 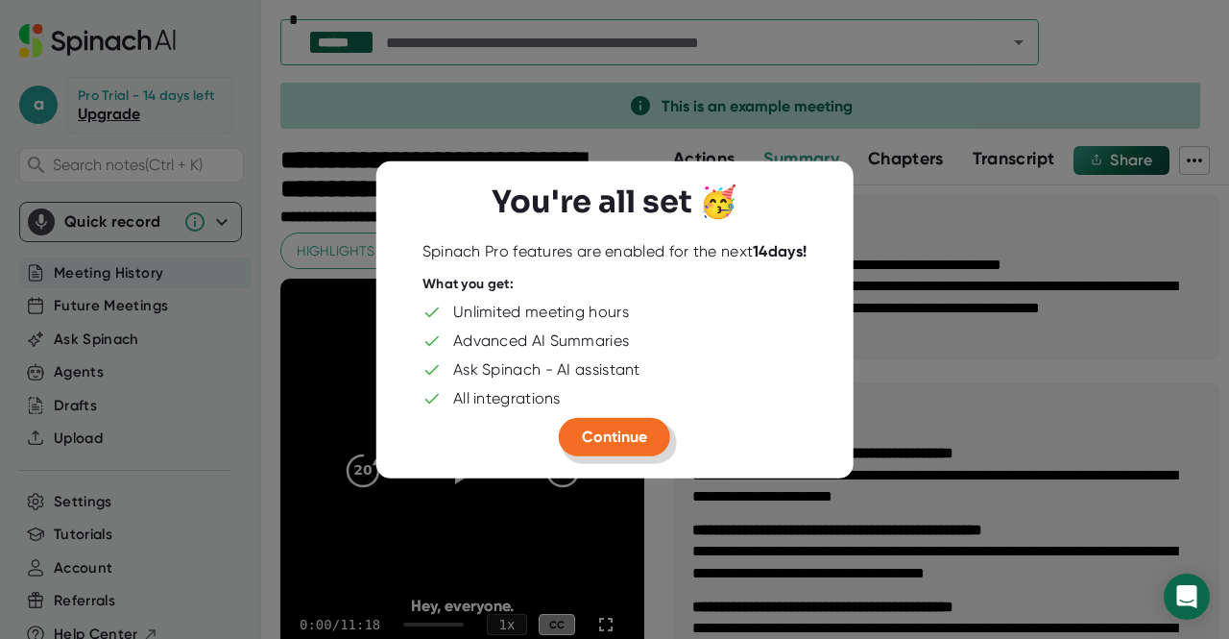 What do you see at coordinates (615, 435) in the screenshot?
I see `span: Continue` at bounding box center [615, 435].